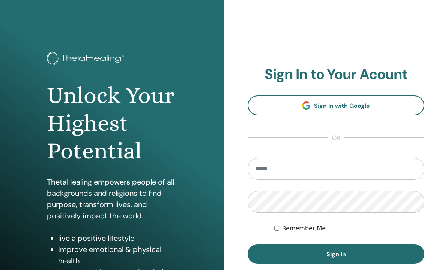 The height and width of the screenshot is (270, 448). What do you see at coordinates (336, 254) in the screenshot?
I see `button: Sign In` at bounding box center [336, 254].